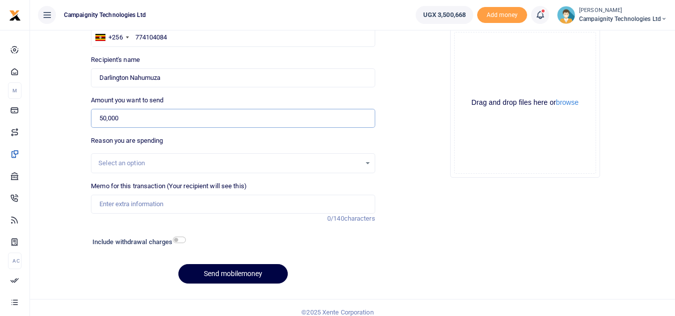  What do you see at coordinates (15, 15) in the screenshot?
I see `img: logo-small` at bounding box center [15, 15].